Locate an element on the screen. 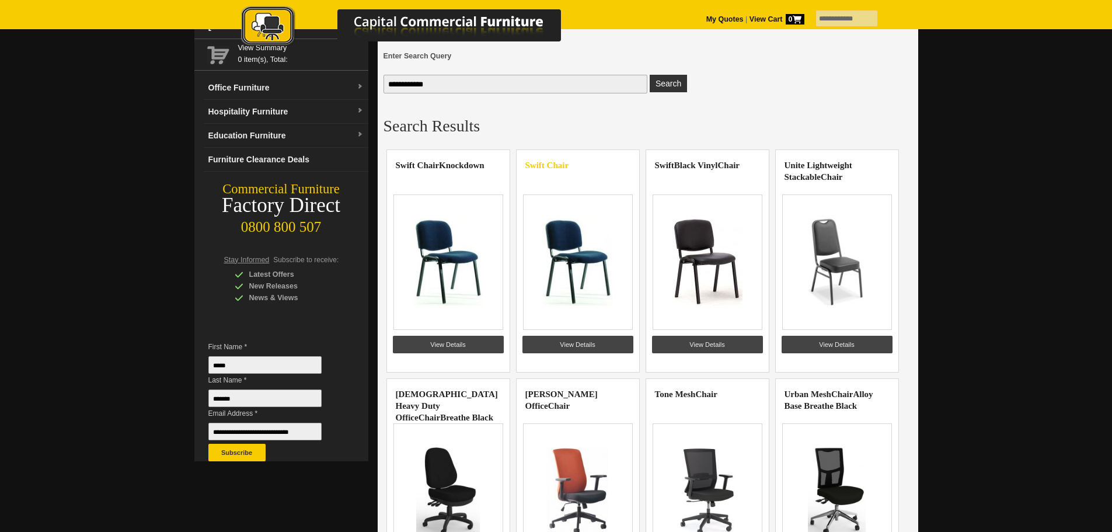  a: Furniture Clearance Deals is located at coordinates (286, 159).